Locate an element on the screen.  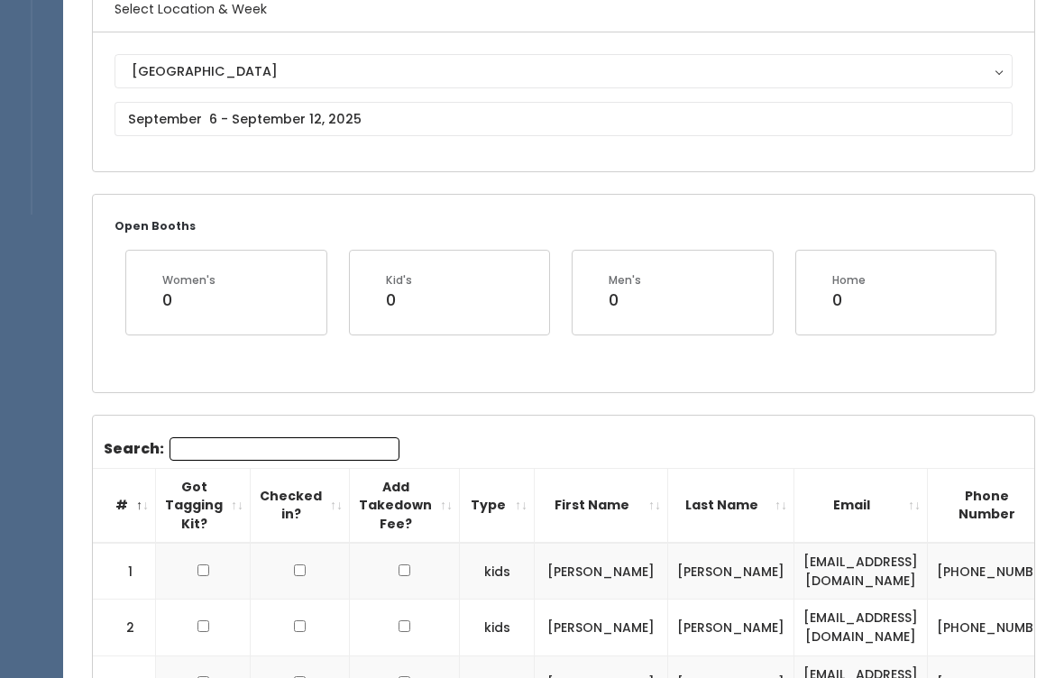
th: Last Name: activate to sort column ascending is located at coordinates (731, 506).